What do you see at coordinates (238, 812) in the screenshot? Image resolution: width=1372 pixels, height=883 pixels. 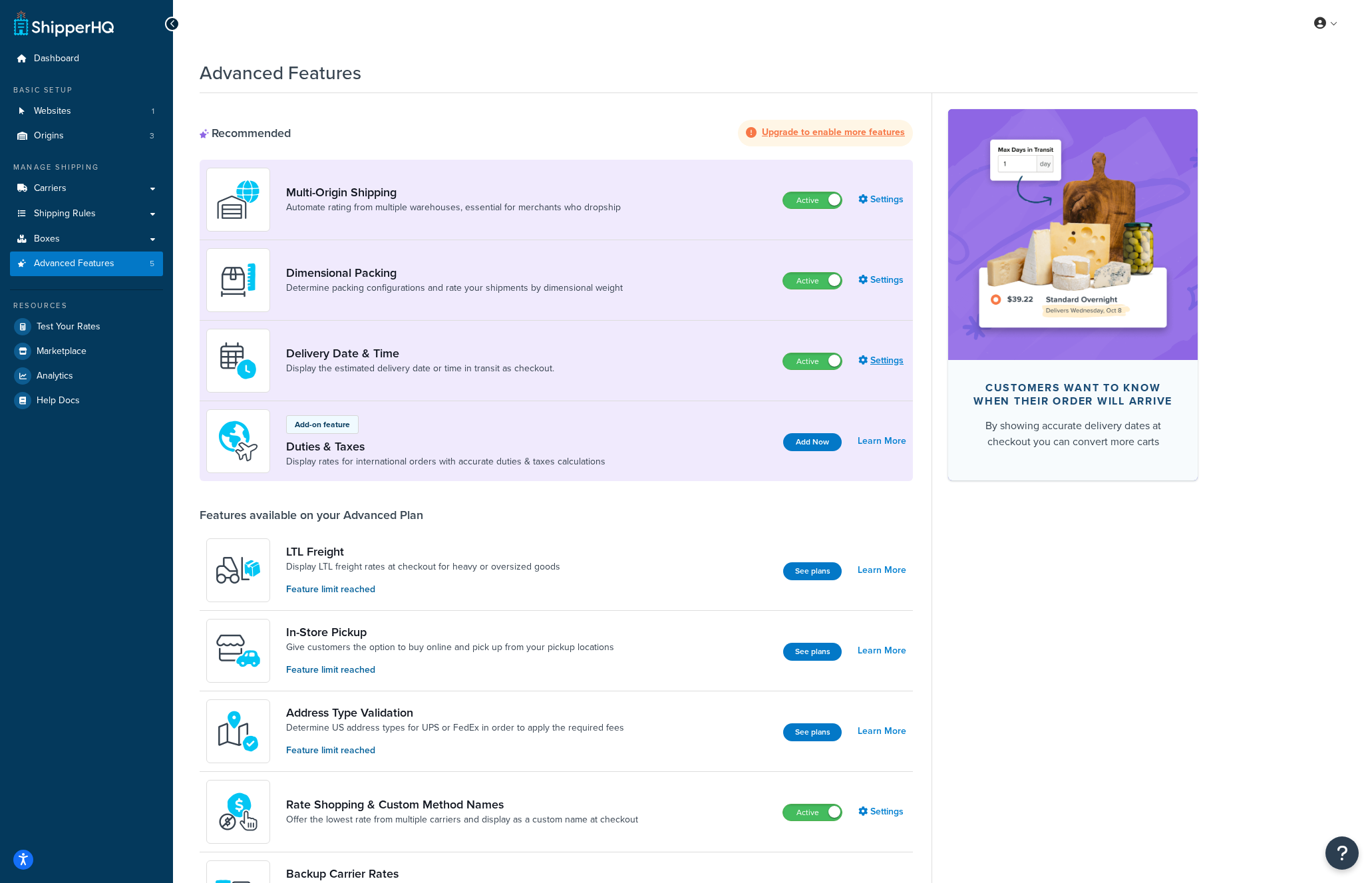 I see `img: icon-duo-feat-rate-shopping-ecdd8bed.png` at bounding box center [238, 812].